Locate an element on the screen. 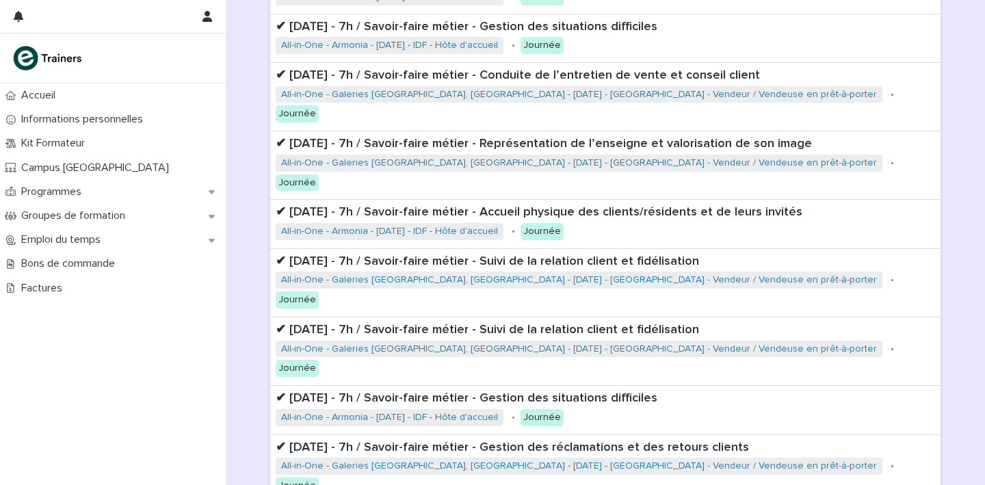 The height and width of the screenshot is (485, 985). p: Factures is located at coordinates (44, 288).